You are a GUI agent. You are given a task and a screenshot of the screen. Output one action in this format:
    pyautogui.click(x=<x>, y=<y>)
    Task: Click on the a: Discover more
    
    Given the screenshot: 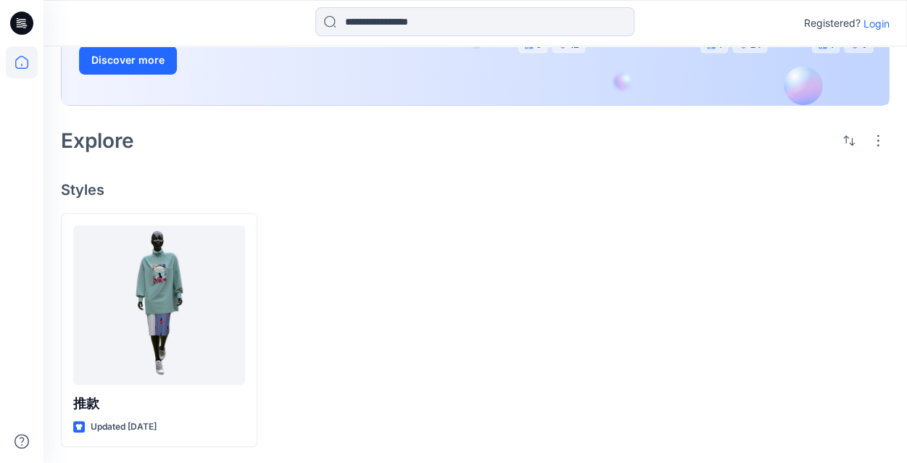 What is the action you would take?
    pyautogui.click(x=242, y=60)
    